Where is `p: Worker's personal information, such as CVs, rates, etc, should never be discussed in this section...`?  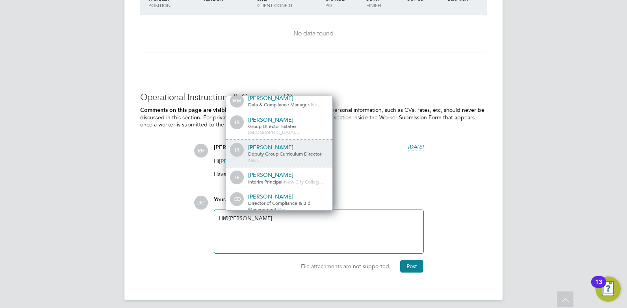 p: Worker's personal information, such as CVs, rates, etc, should never be discussed in this section... is located at coordinates (313, 117).